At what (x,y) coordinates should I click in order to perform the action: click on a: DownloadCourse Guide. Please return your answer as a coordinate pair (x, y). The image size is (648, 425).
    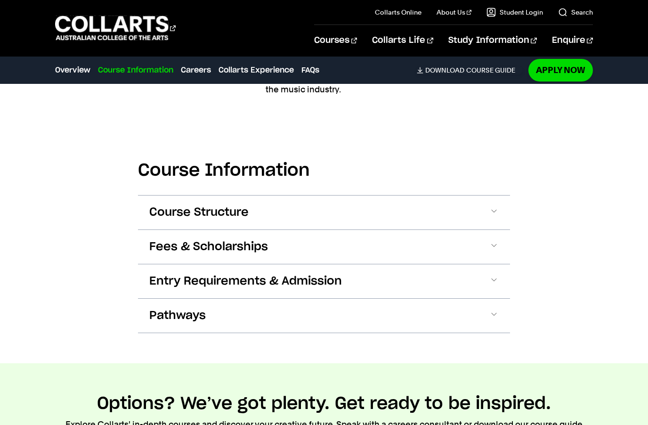
    Looking at the image, I should click on (469, 70).